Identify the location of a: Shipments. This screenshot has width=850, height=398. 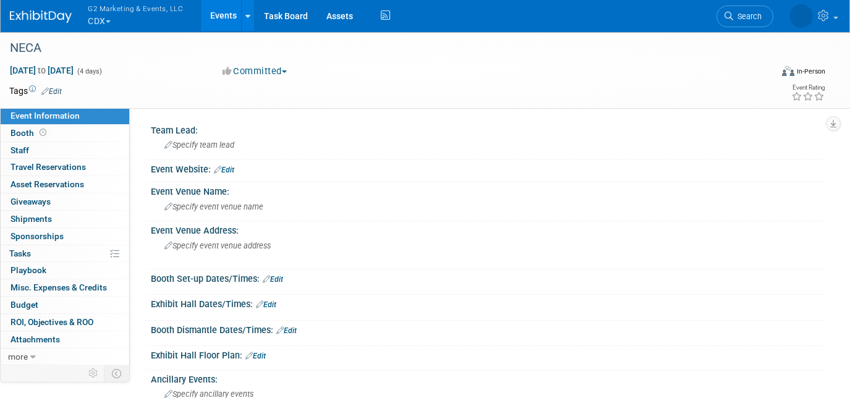
(65, 219).